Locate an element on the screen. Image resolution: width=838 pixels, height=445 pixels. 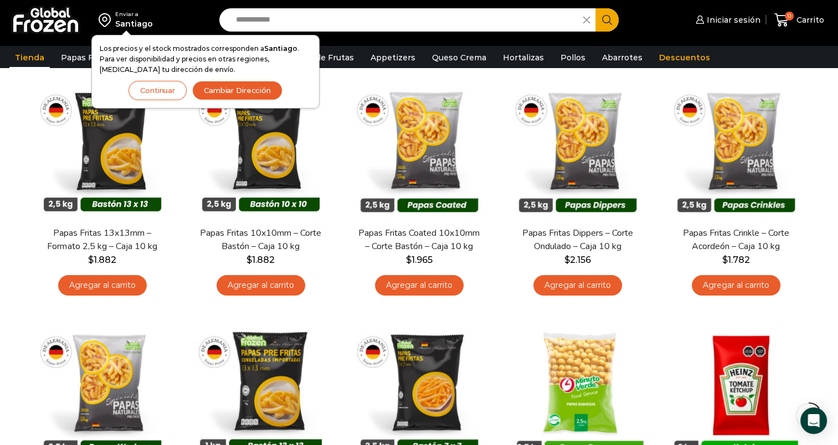
a: Papas Fritas 13x13mm – Formato 2,5 kg – Caja 10 kg is located at coordinates (102, 240).